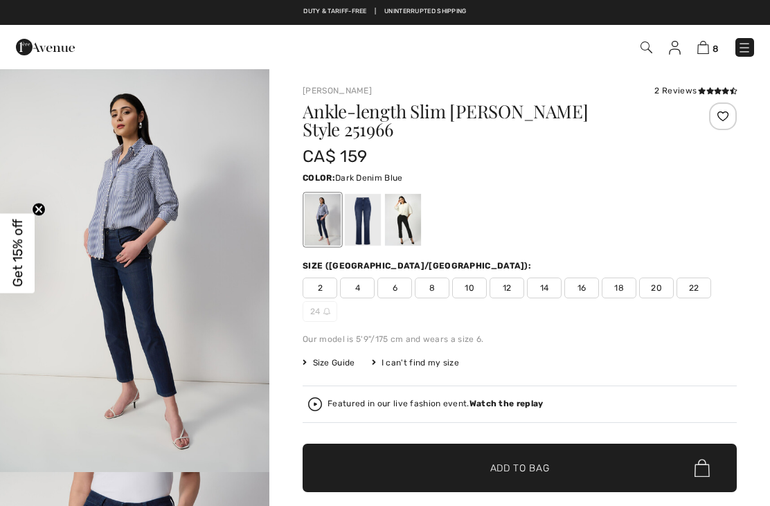 This screenshot has height=506, width=770. What do you see at coordinates (39, 209) in the screenshot?
I see `button: Close teaser` at bounding box center [39, 209].